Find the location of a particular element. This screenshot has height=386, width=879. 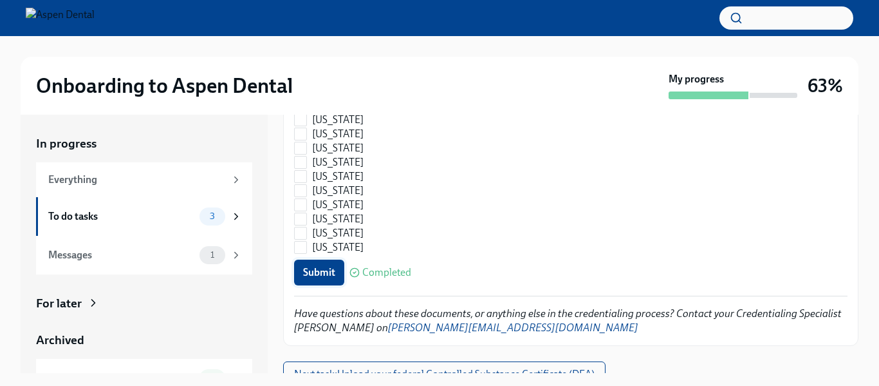

h2: Onboarding to Aspen Dental is located at coordinates (164, 86).